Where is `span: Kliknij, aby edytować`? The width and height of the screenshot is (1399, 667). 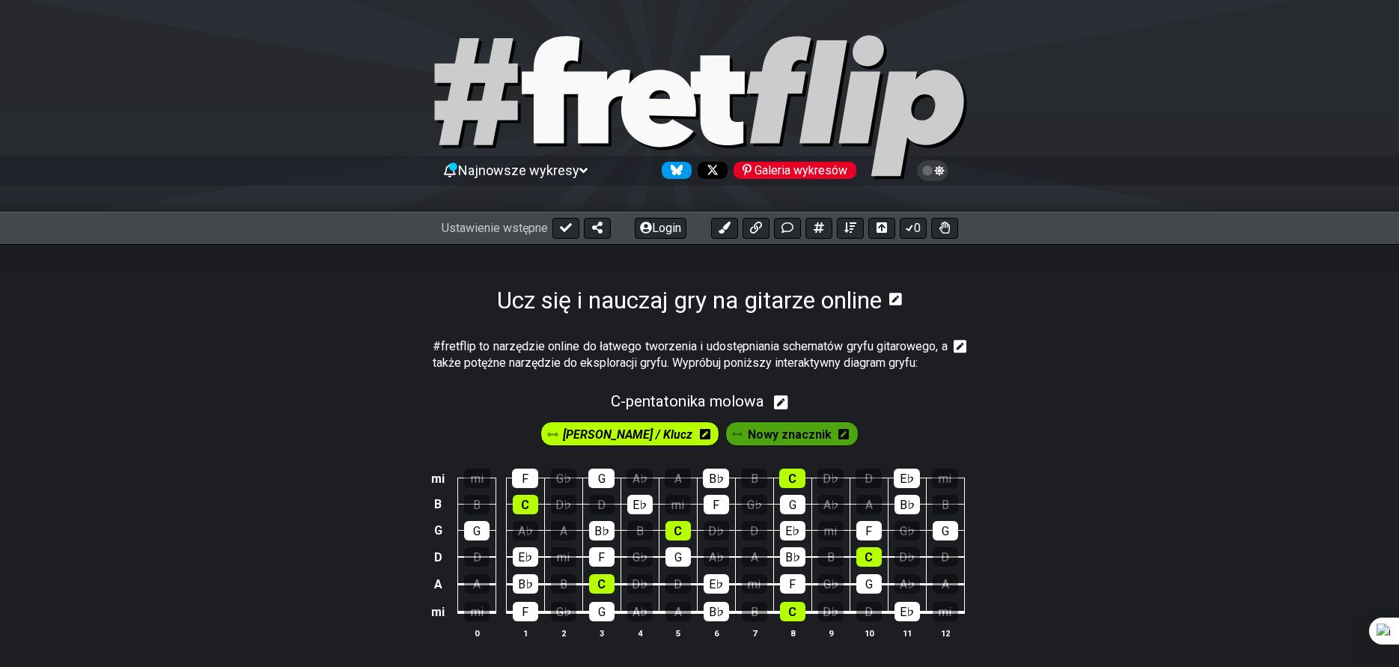
span: Kliknij, aby edytować is located at coordinates (690, 355).